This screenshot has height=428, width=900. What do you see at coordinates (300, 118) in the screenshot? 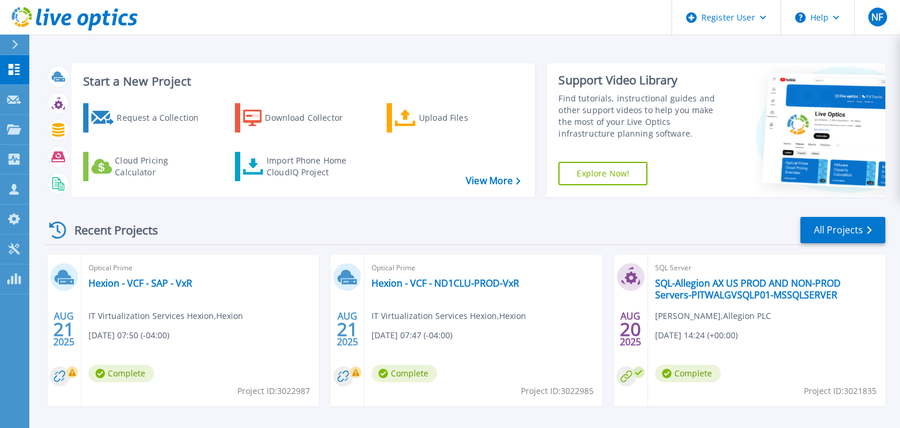
I see `a: Download Collector` at bounding box center [300, 118].